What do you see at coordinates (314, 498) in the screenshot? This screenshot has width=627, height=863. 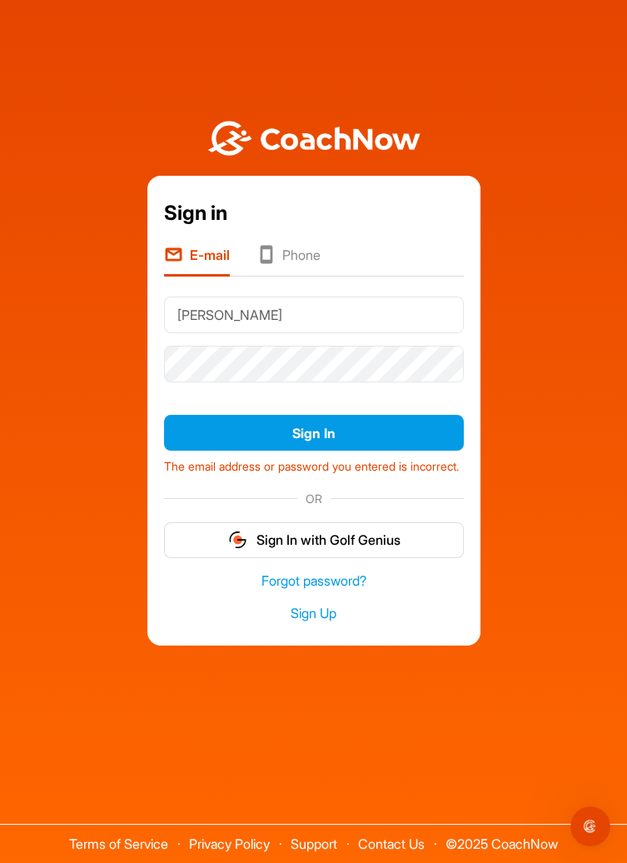 I see `span: OR` at bounding box center [314, 498].